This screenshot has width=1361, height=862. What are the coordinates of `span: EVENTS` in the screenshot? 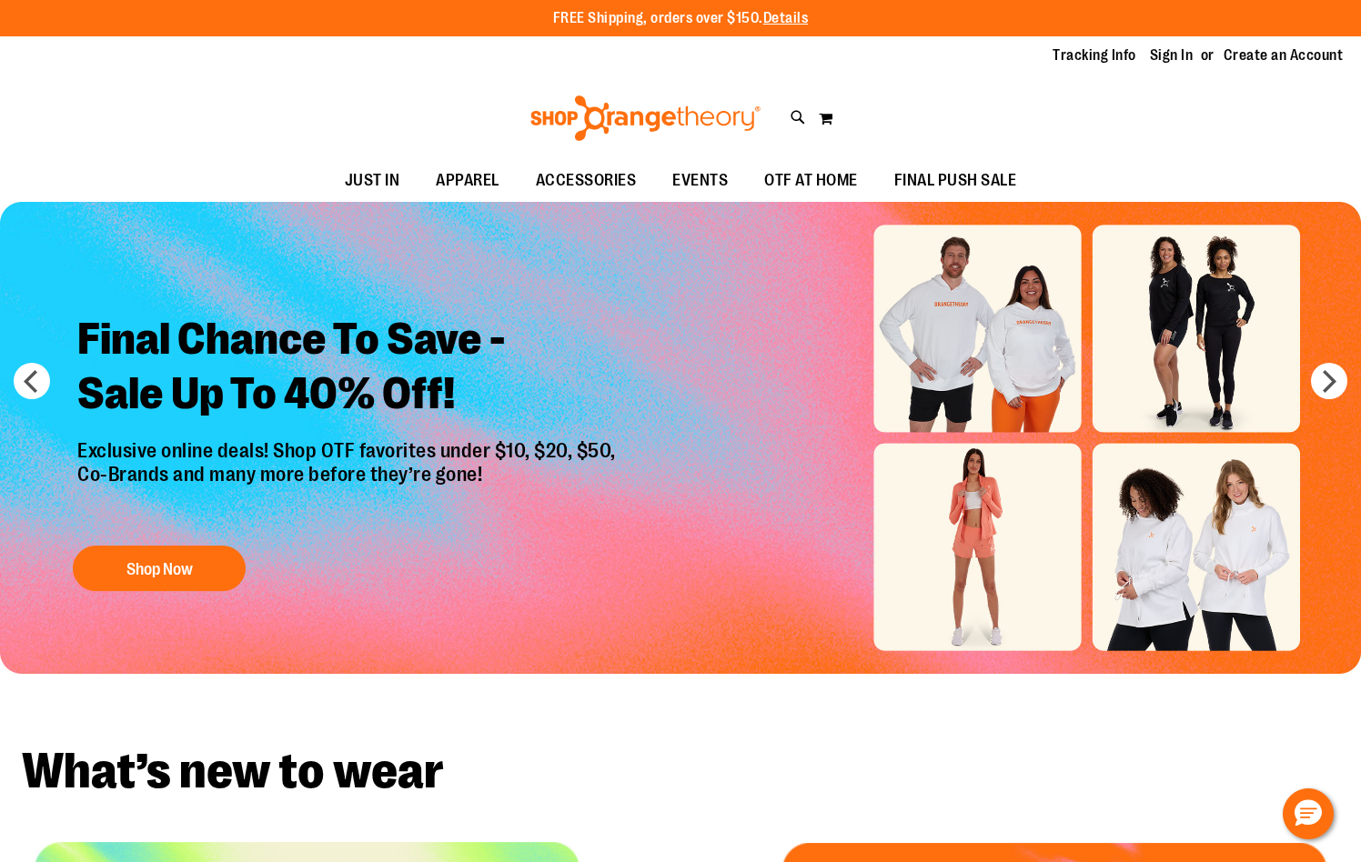 It's located at (699, 180).